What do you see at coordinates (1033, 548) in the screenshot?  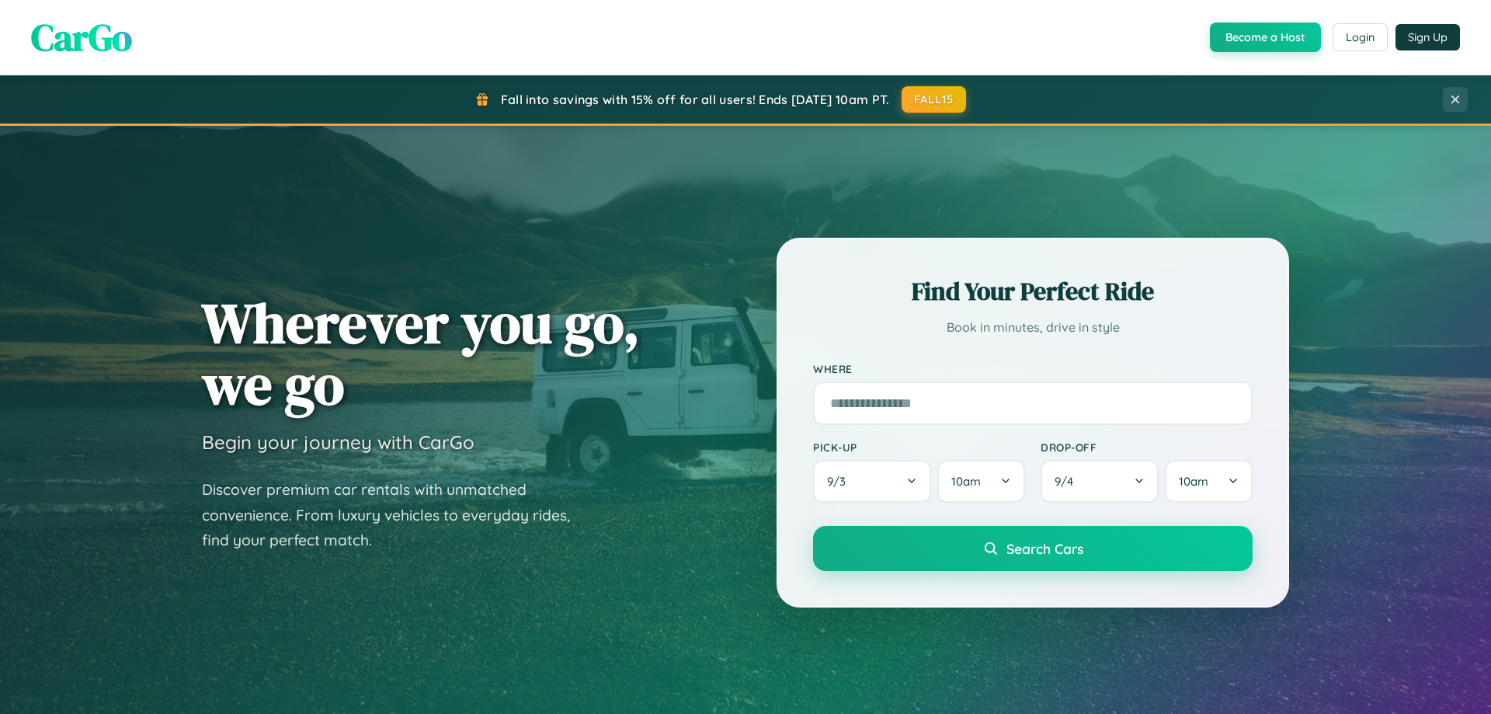 I see `button: Search Cars` at bounding box center [1033, 548].